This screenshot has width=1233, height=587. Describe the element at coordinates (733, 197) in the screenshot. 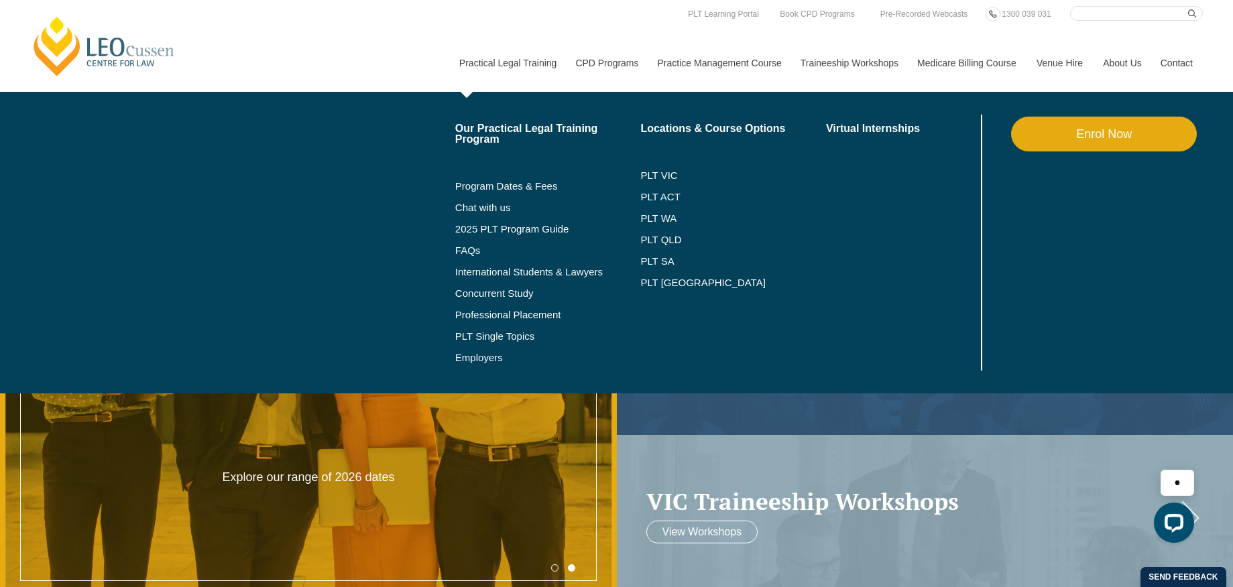

I see `a: PLT ACT` at that location.